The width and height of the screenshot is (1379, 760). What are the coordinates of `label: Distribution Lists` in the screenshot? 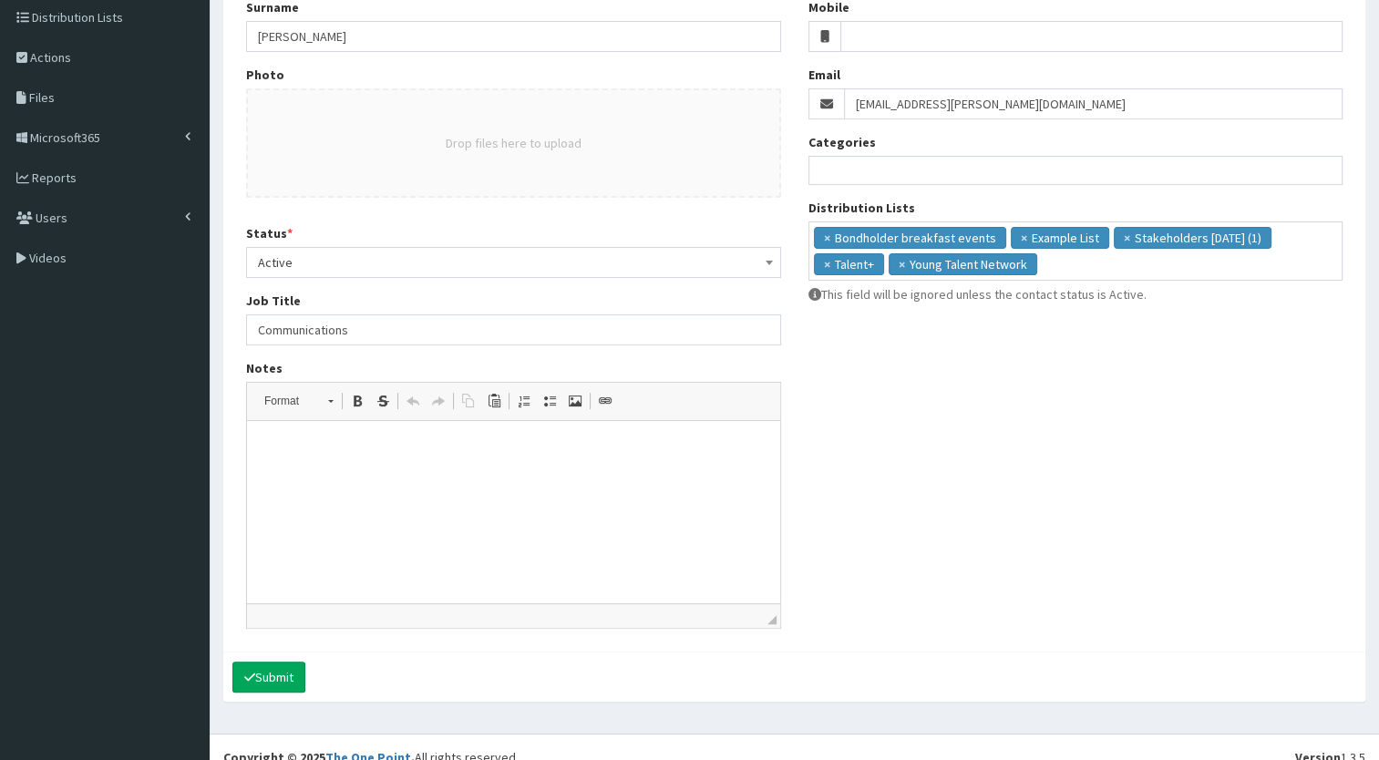 It's located at (861, 208).